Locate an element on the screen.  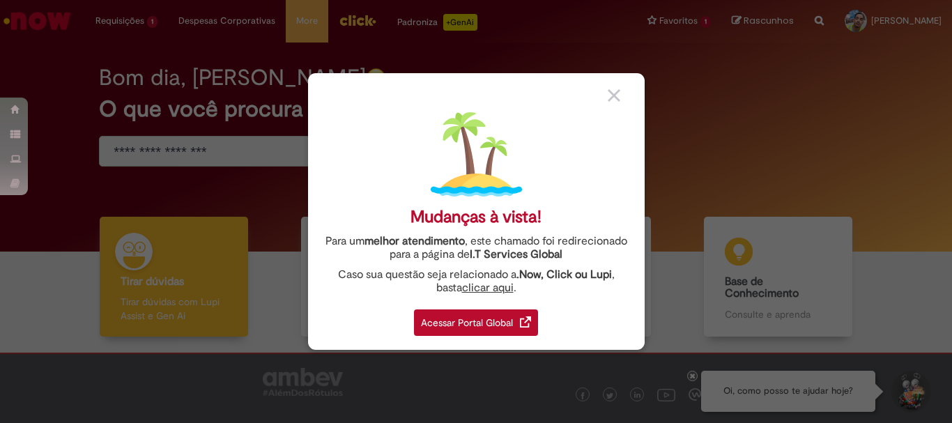
img: redirect_link.png is located at coordinates (526, 322).